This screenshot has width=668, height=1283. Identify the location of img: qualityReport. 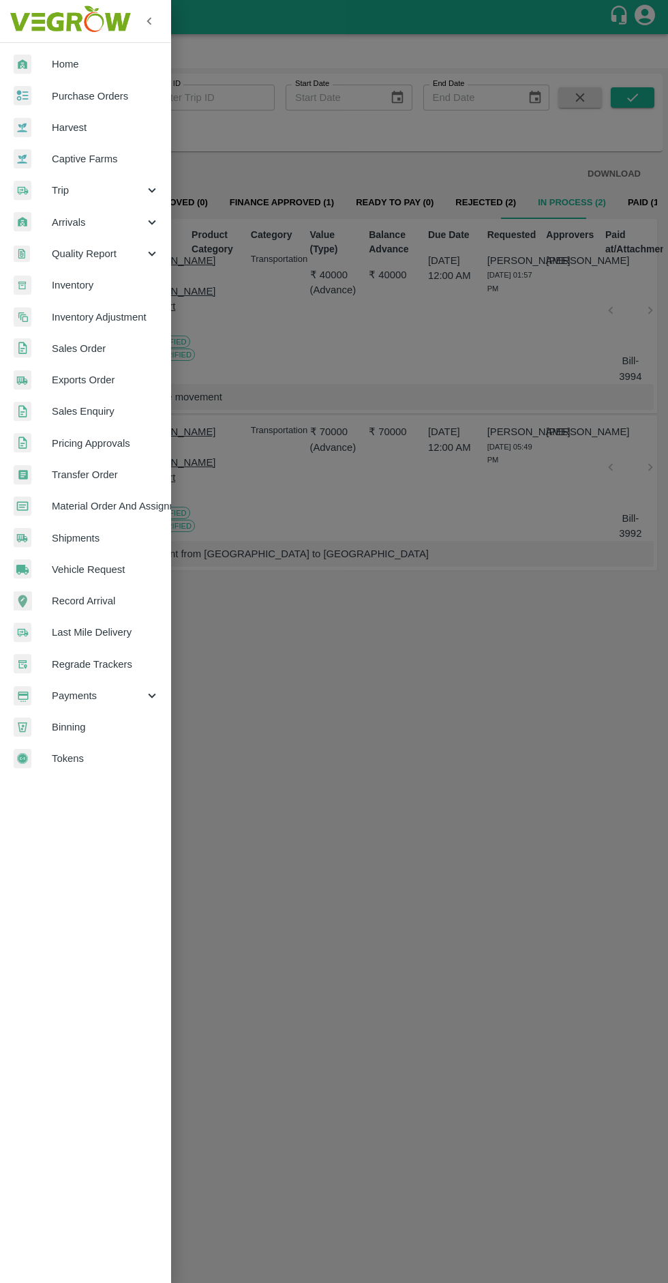
(22, 254).